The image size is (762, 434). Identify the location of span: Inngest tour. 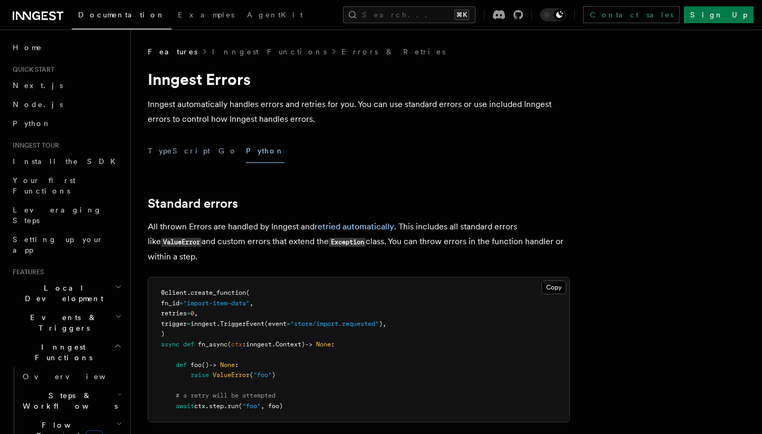
(34, 146).